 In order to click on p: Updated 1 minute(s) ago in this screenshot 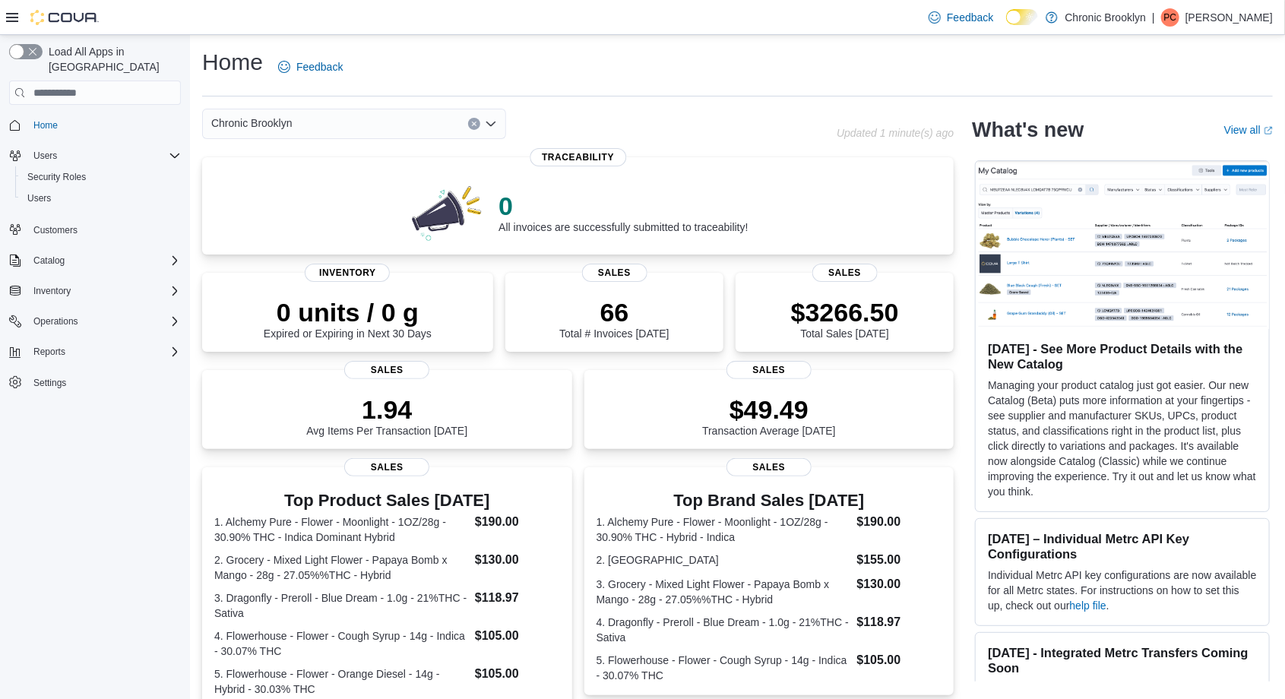, I will do `click(895, 133)`.